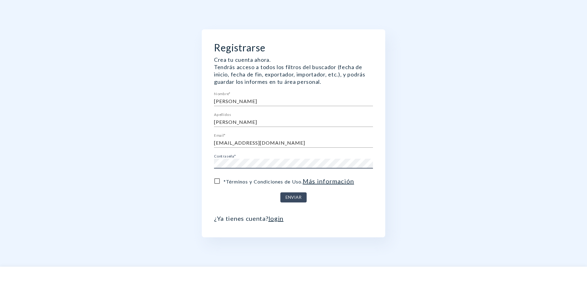 The image size is (587, 289). Describe the element at coordinates (223, 115) in the screenshot. I see `label: Apellidos` at that location.